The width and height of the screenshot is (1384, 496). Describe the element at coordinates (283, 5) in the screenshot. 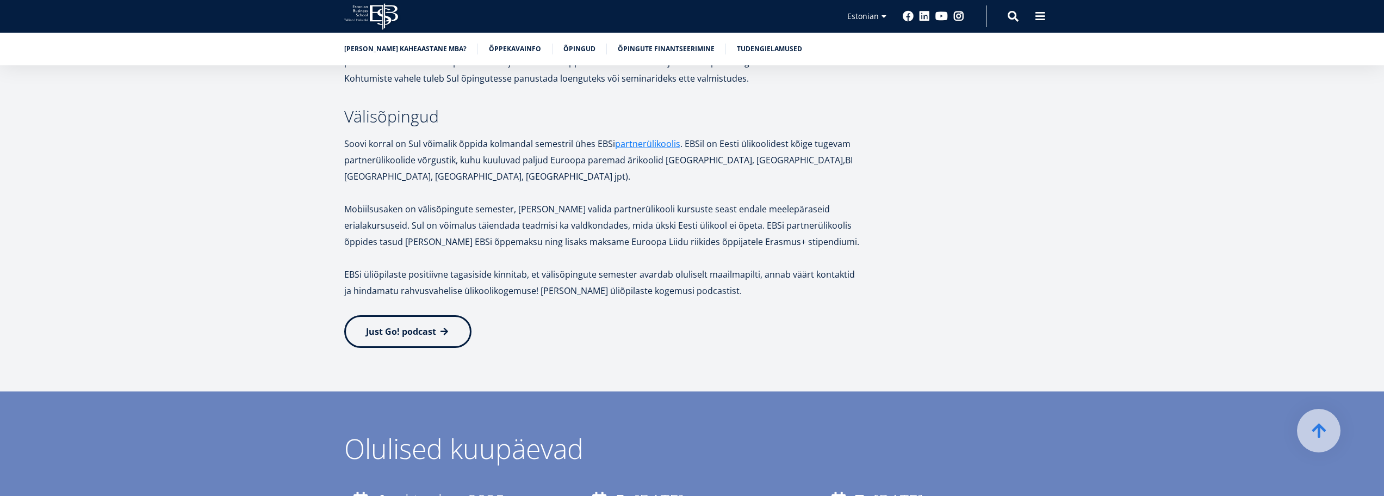

I see `span: Perekonnanimi` at that location.